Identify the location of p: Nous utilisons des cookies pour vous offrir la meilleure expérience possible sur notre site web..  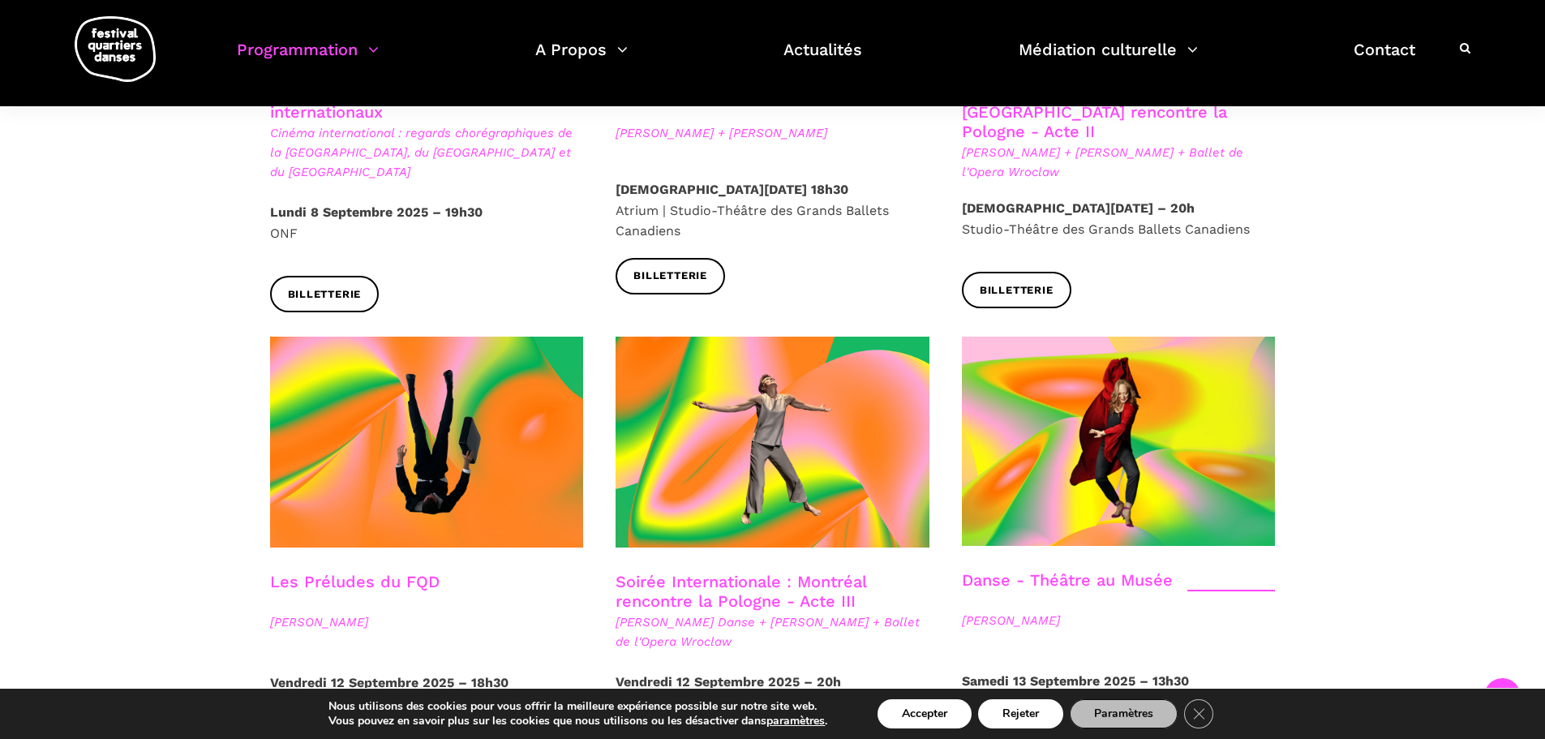
(578, 707).